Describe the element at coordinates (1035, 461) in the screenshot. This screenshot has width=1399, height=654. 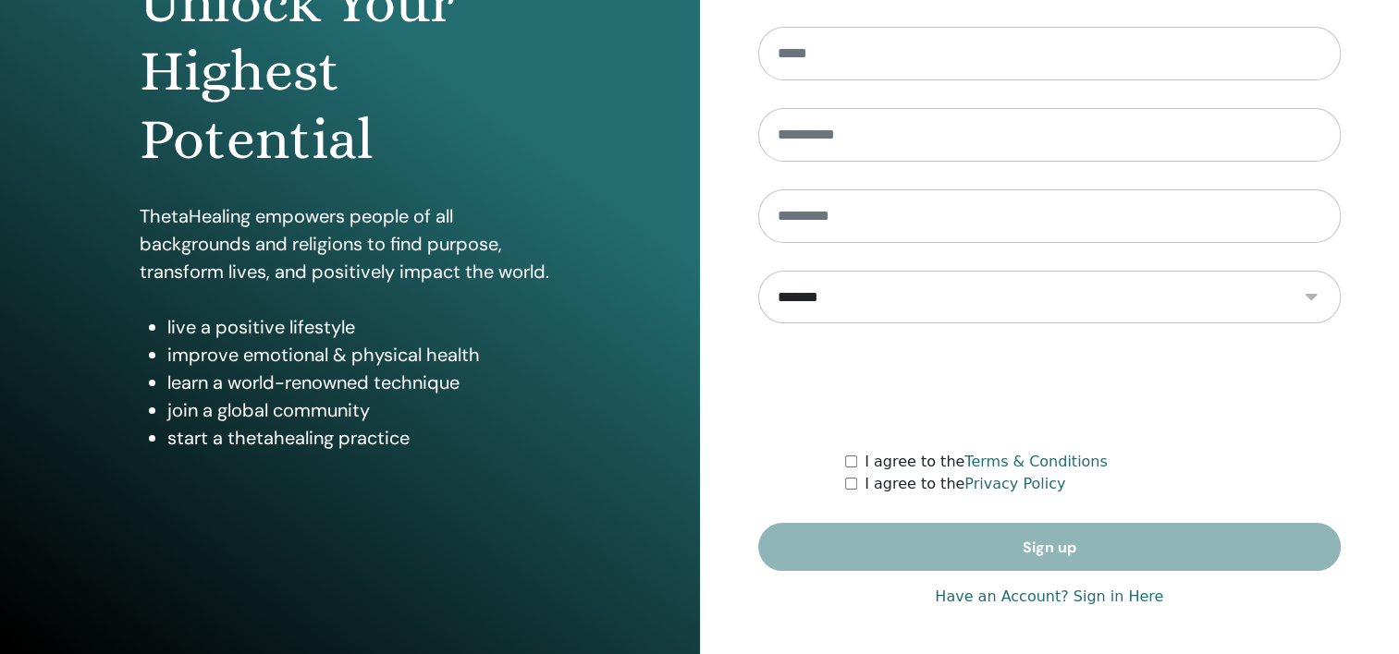
I see `a: Terms & Conditions` at that location.